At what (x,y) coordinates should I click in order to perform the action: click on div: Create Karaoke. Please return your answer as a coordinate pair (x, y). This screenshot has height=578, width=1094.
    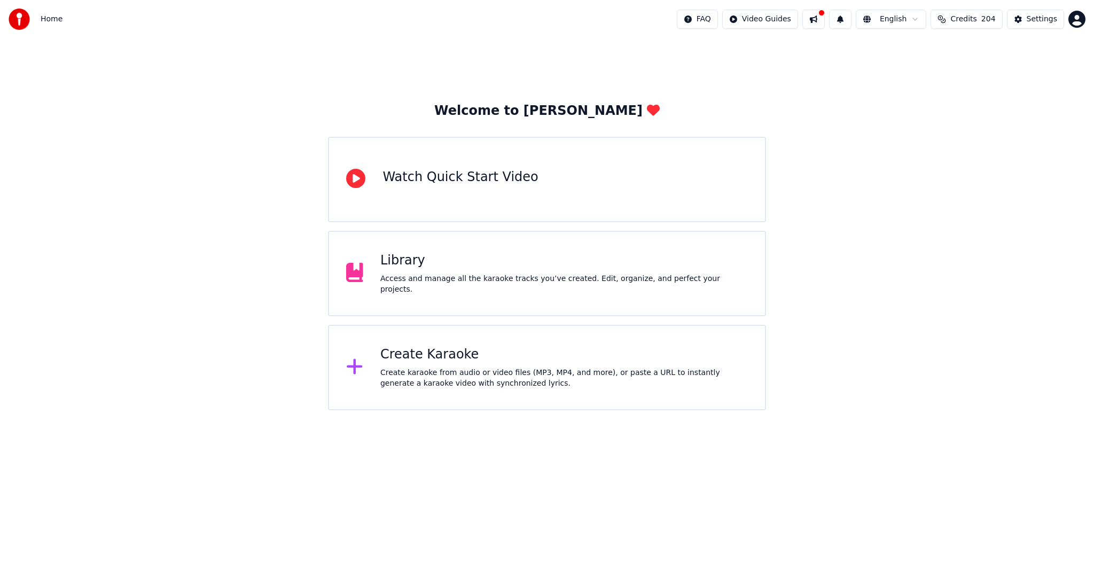
    Looking at the image, I should click on (564, 355).